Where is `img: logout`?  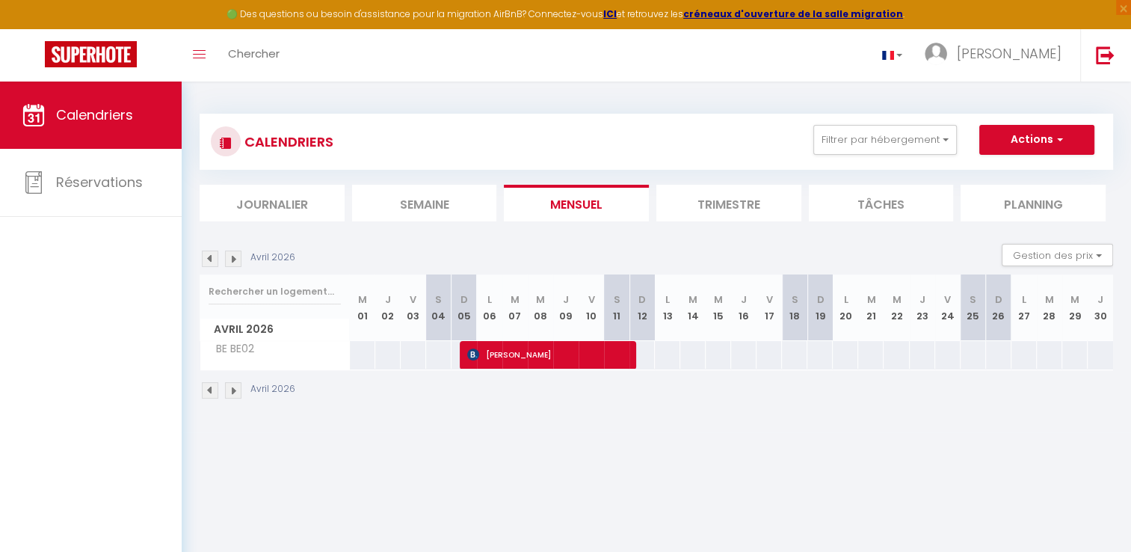 img: logout is located at coordinates (1105, 55).